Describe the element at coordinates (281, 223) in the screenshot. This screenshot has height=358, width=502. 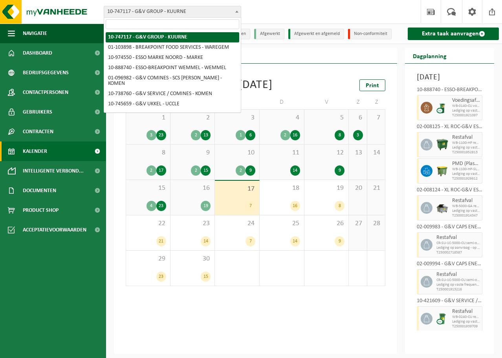
I see `span: 25` at that location.